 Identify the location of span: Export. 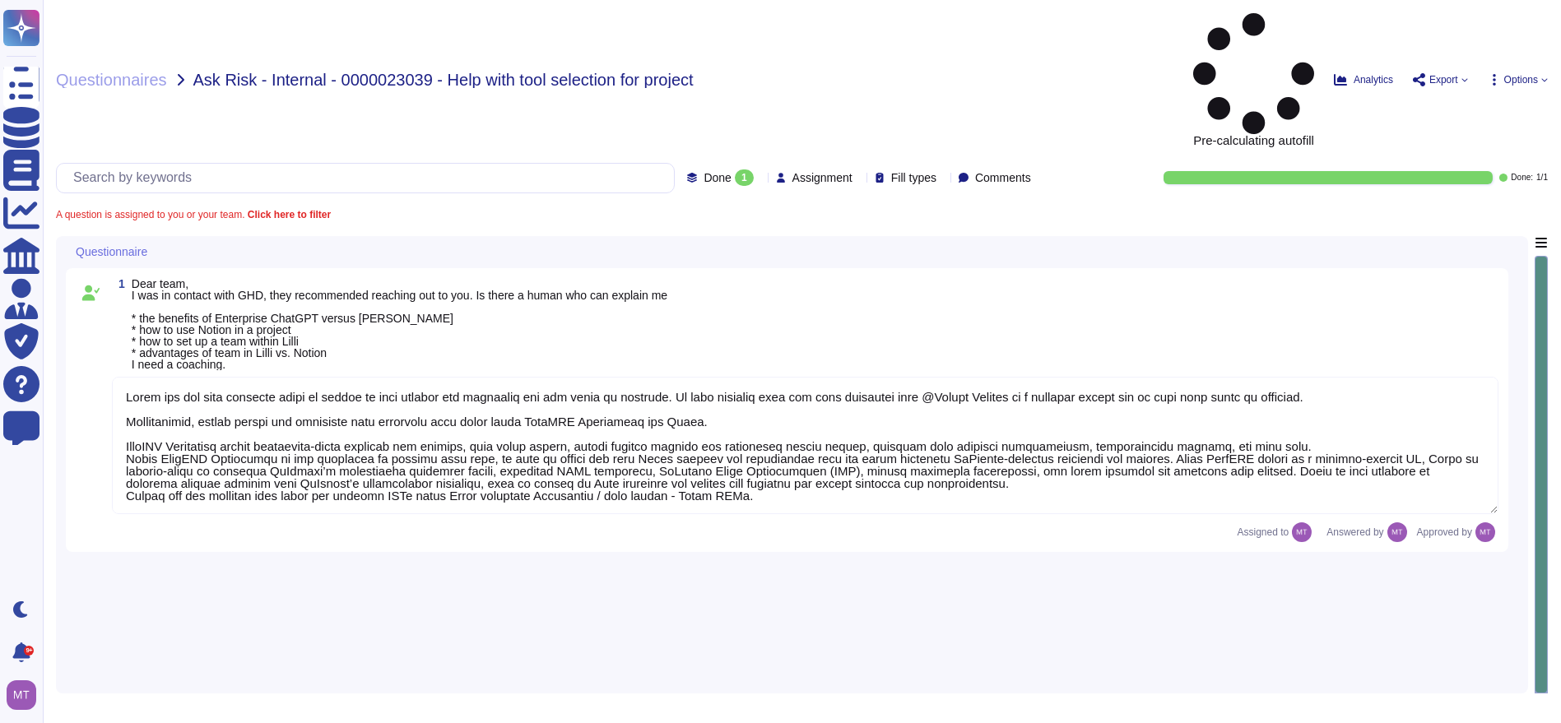
(1443, 80).